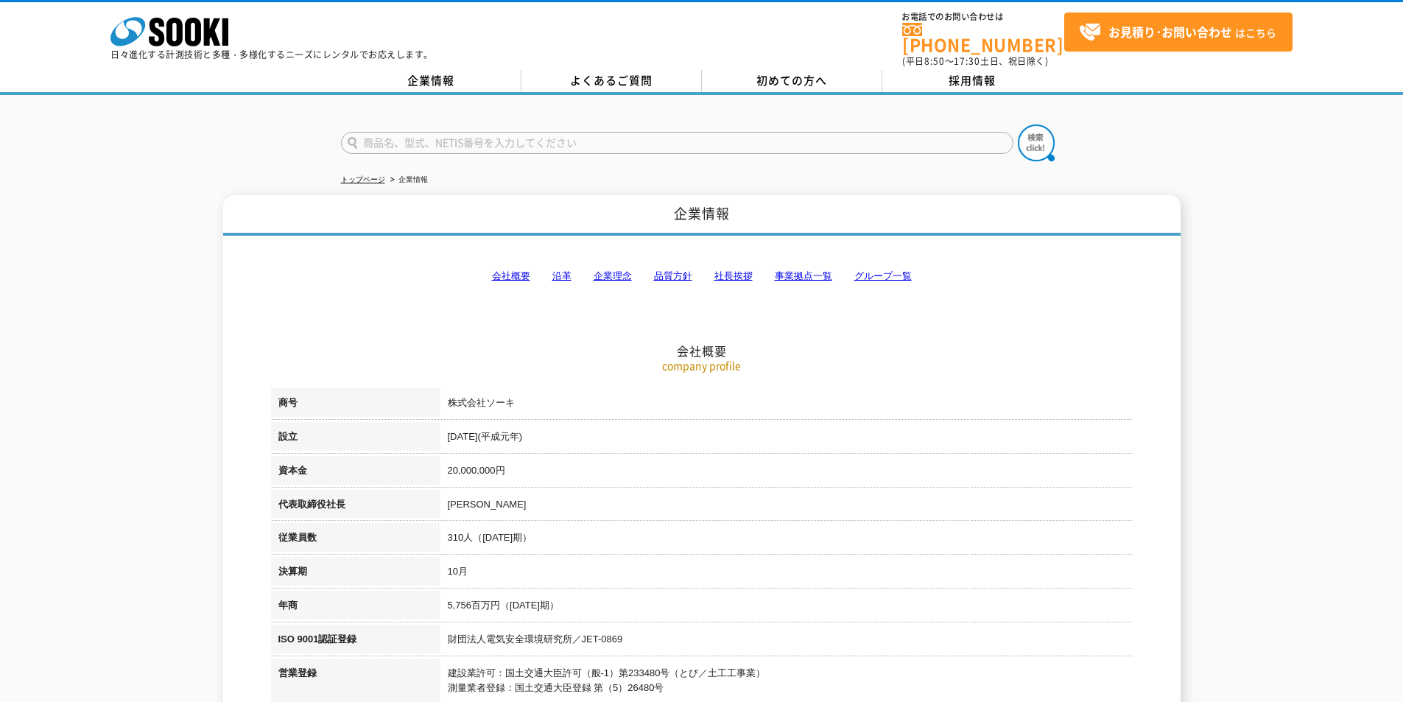 The width and height of the screenshot is (1403, 702). I want to click on a: 社長挨拶, so click(734, 275).